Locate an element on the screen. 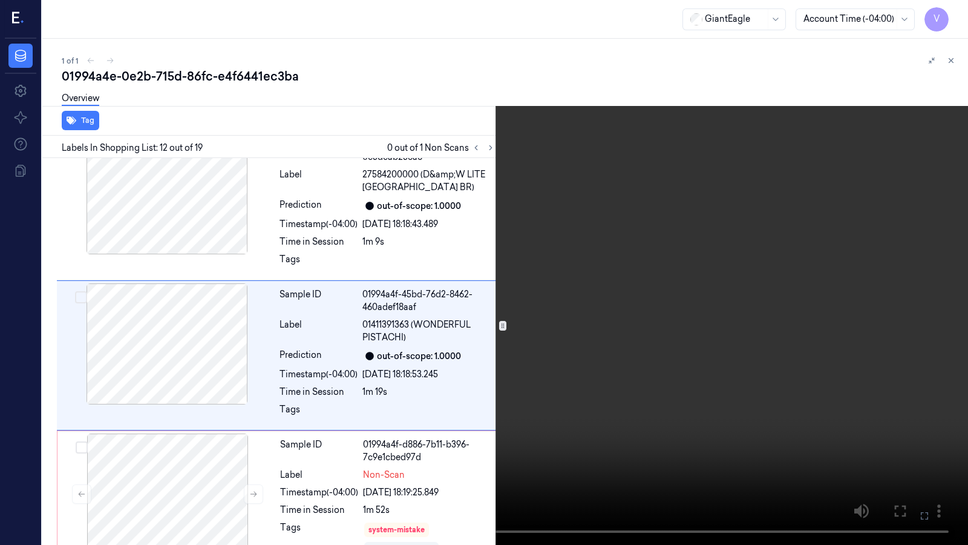 This screenshot has height=545, width=968. div: 1m 9s is located at coordinates (429, 241).